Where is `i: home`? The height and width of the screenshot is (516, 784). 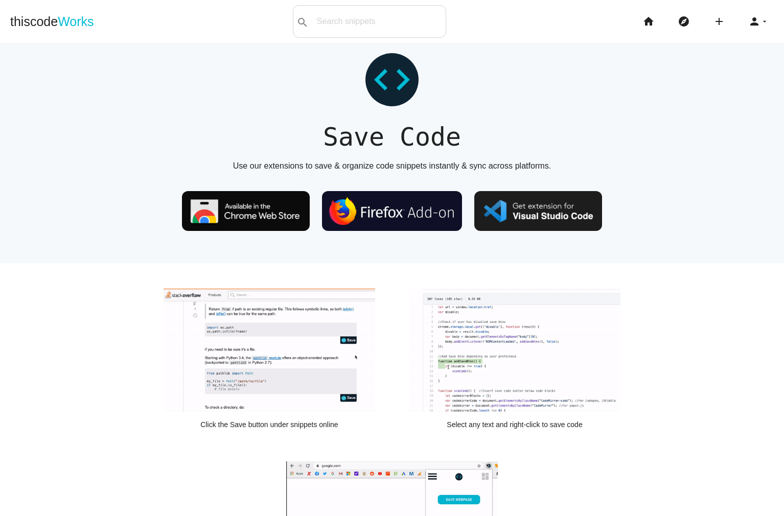
i: home is located at coordinates (648, 21).